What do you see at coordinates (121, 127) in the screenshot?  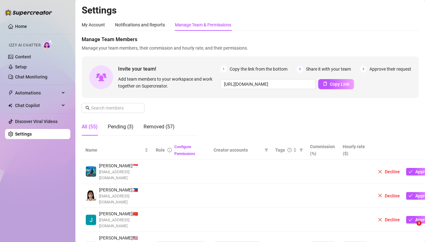 I see `div: Pending (3)` at bounding box center [121, 127].